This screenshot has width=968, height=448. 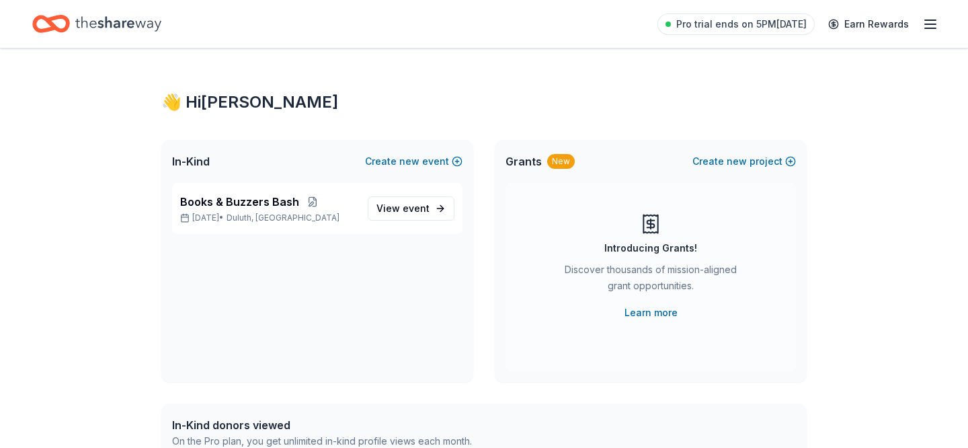 What do you see at coordinates (651, 313) in the screenshot?
I see `a: Learn more` at bounding box center [651, 313].